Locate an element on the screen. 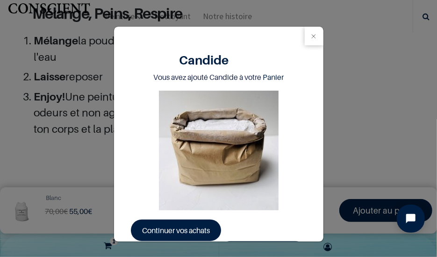  a: Continuer vos achats is located at coordinates (176, 230).